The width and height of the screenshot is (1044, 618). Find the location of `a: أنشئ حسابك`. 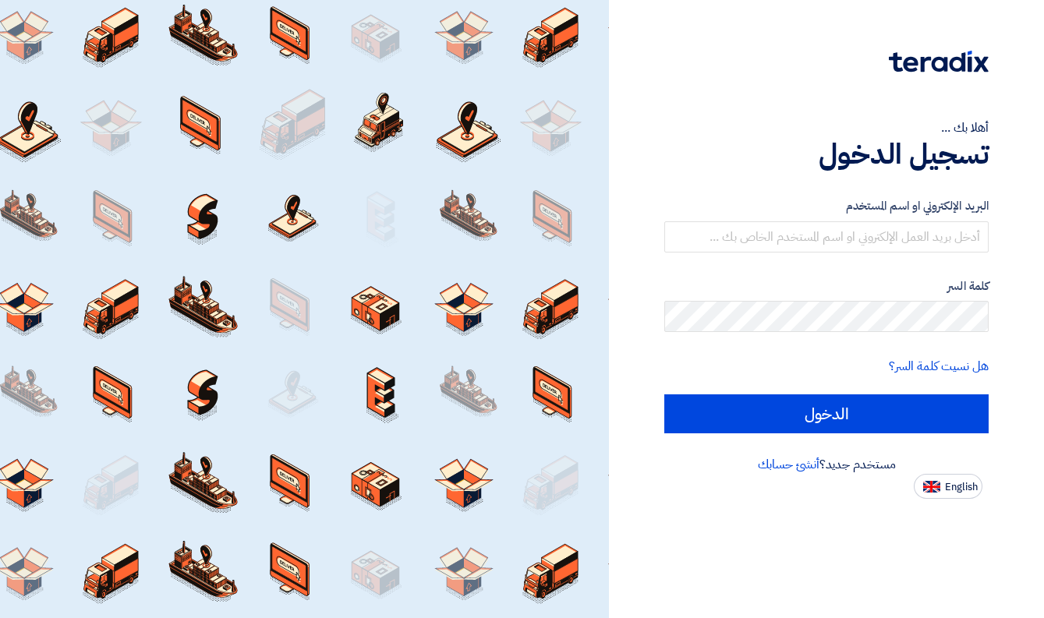

a: أنشئ حسابك is located at coordinates (788, 465).